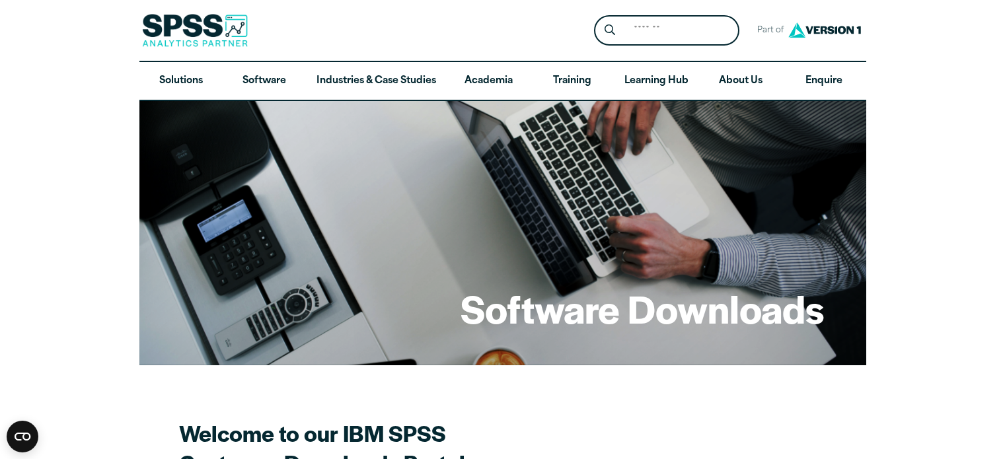  I want to click on nav: Desktop version of site main menu, so click(503, 81).